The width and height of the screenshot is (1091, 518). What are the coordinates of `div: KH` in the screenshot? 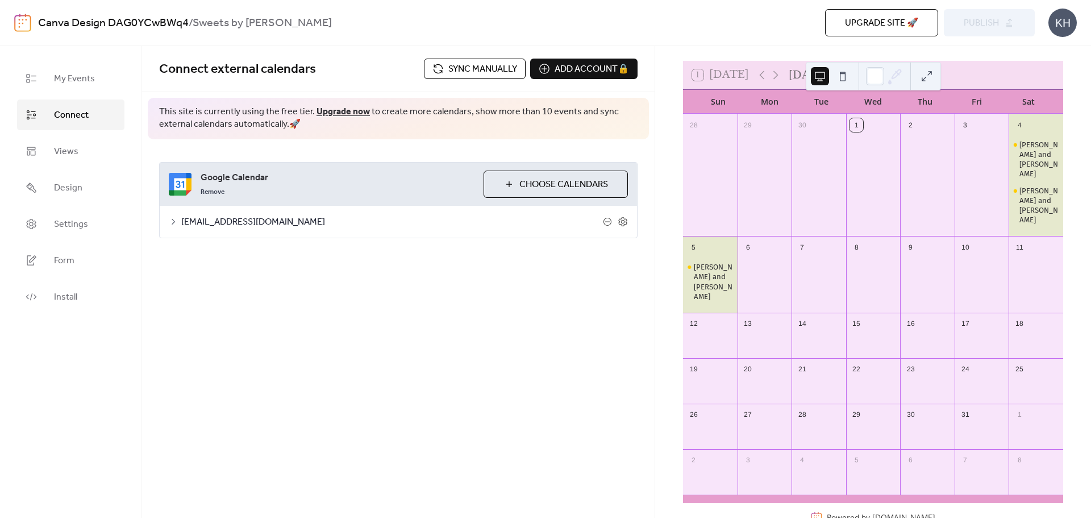 It's located at (1063, 23).